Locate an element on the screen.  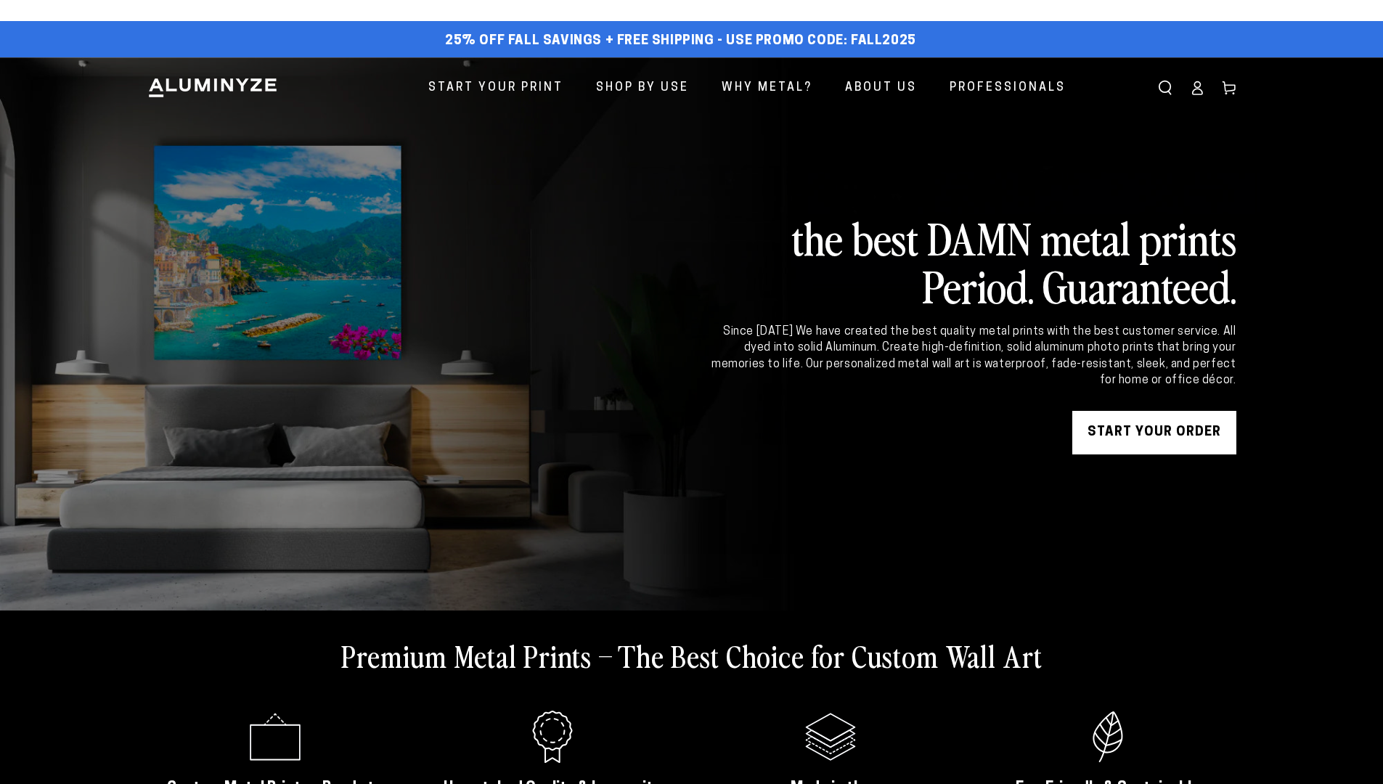
span: Why Metal? is located at coordinates (767, 88).